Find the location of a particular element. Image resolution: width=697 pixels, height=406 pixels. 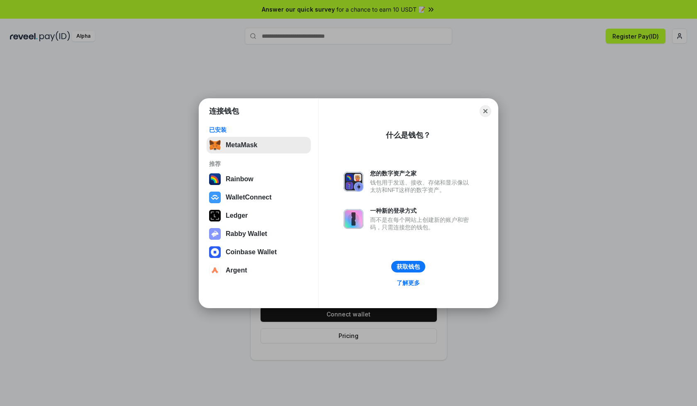

div: 已安装 is located at coordinates (259, 130).